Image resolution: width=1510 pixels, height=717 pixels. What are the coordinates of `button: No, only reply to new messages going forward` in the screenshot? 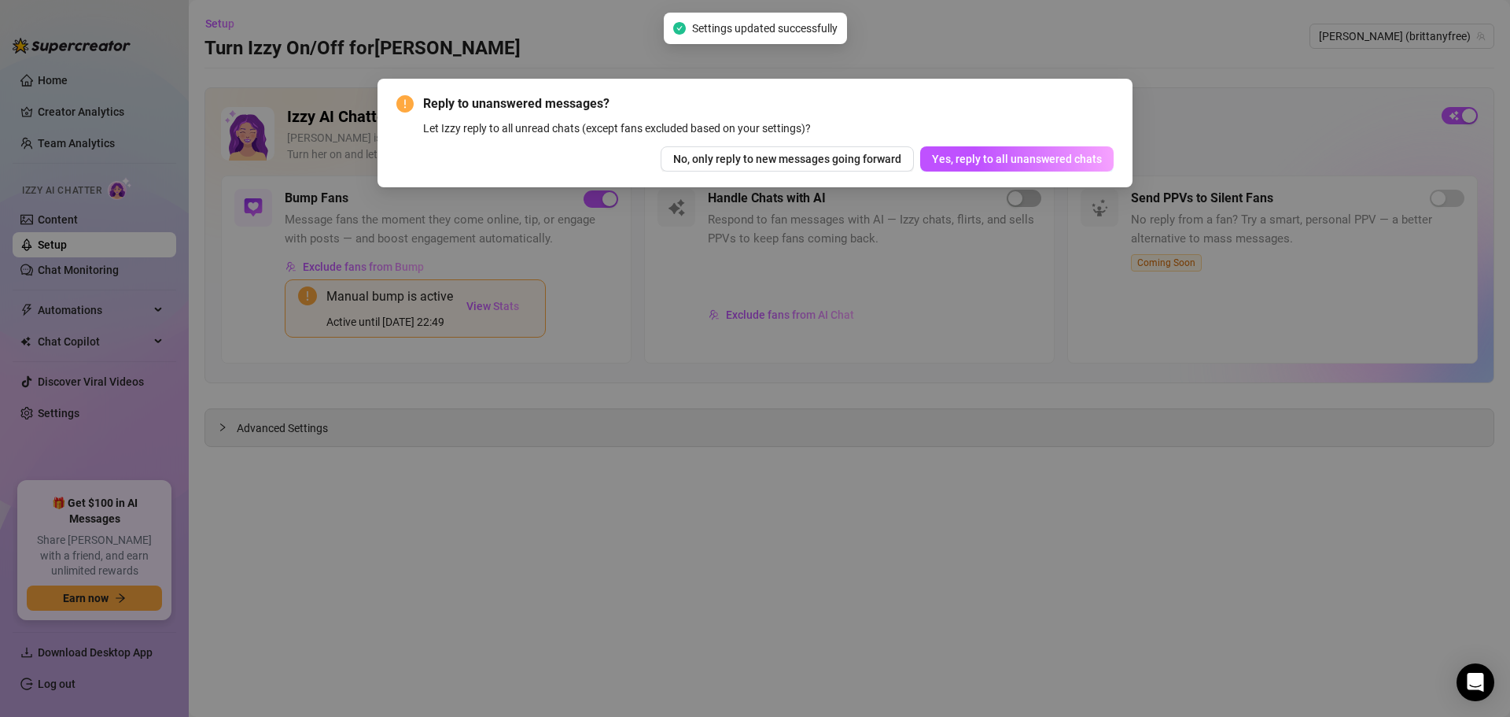 It's located at (787, 159).